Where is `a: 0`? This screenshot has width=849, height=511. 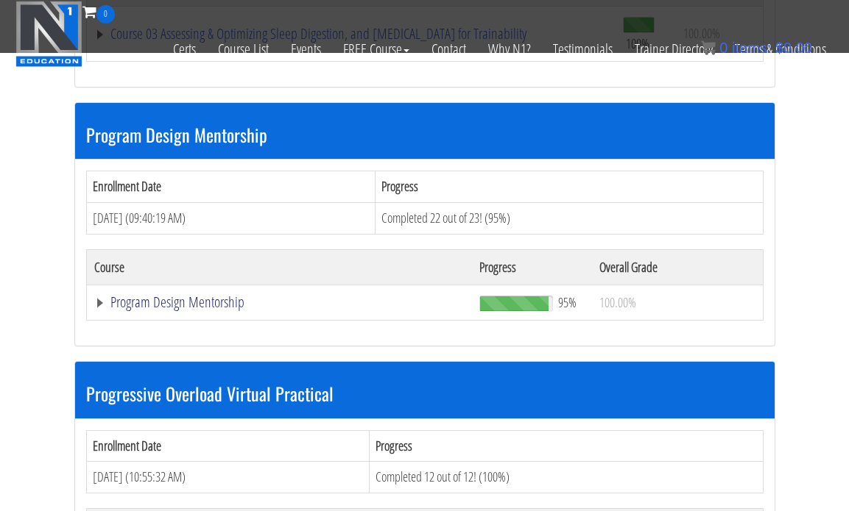
a: 0 is located at coordinates (99, 11).